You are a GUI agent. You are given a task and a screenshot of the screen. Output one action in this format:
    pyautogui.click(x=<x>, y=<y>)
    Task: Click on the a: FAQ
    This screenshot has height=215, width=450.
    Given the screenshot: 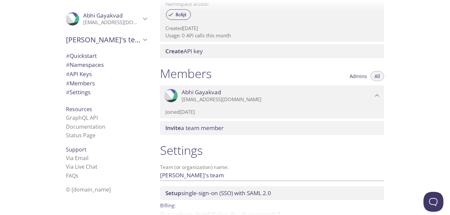 What is the action you would take?
    pyautogui.click(x=72, y=176)
    